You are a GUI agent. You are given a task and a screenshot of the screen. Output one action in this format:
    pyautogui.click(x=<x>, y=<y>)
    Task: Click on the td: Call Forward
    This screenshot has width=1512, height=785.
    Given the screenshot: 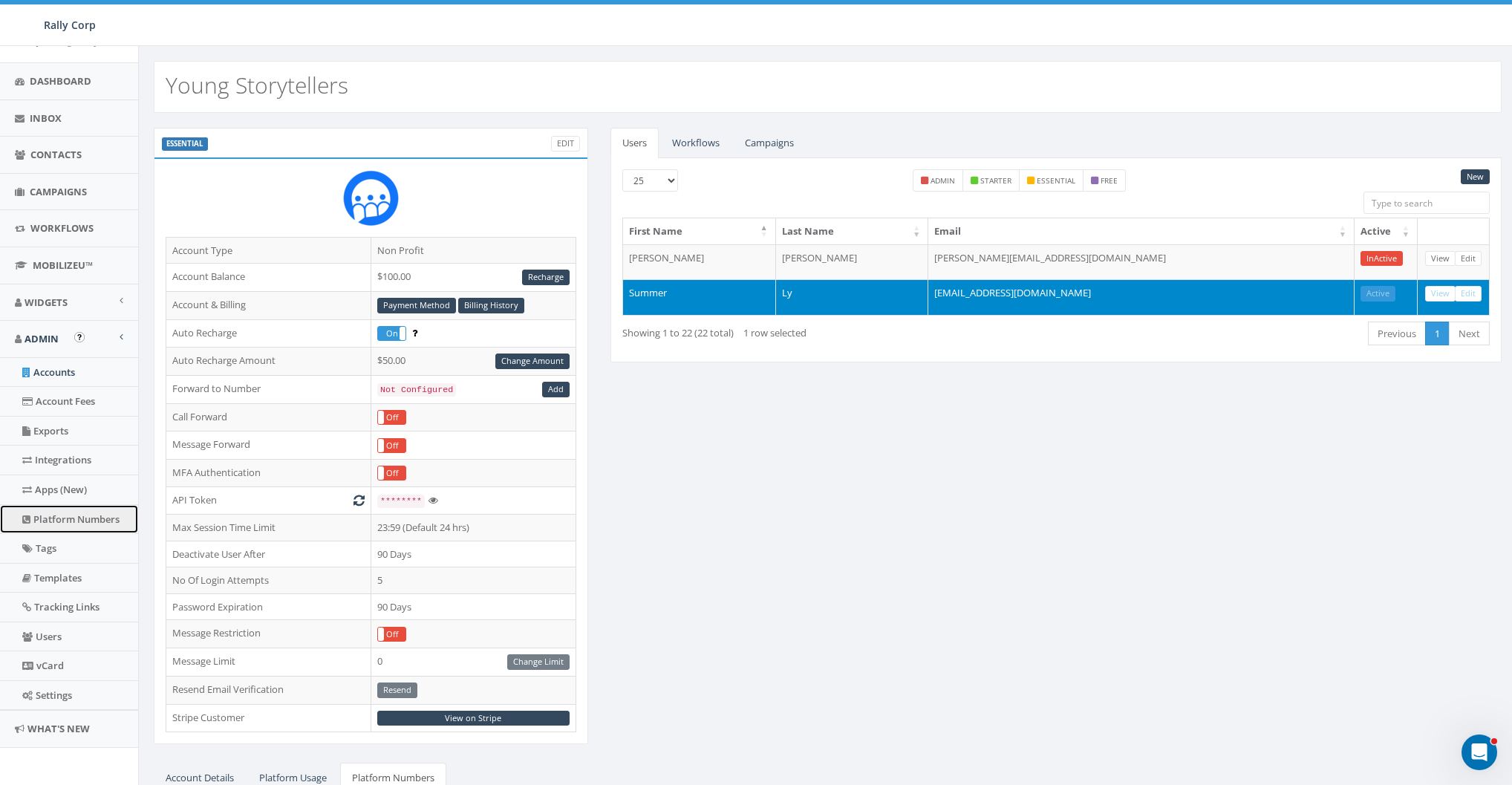 What is the action you would take?
    pyautogui.click(x=269, y=418)
    